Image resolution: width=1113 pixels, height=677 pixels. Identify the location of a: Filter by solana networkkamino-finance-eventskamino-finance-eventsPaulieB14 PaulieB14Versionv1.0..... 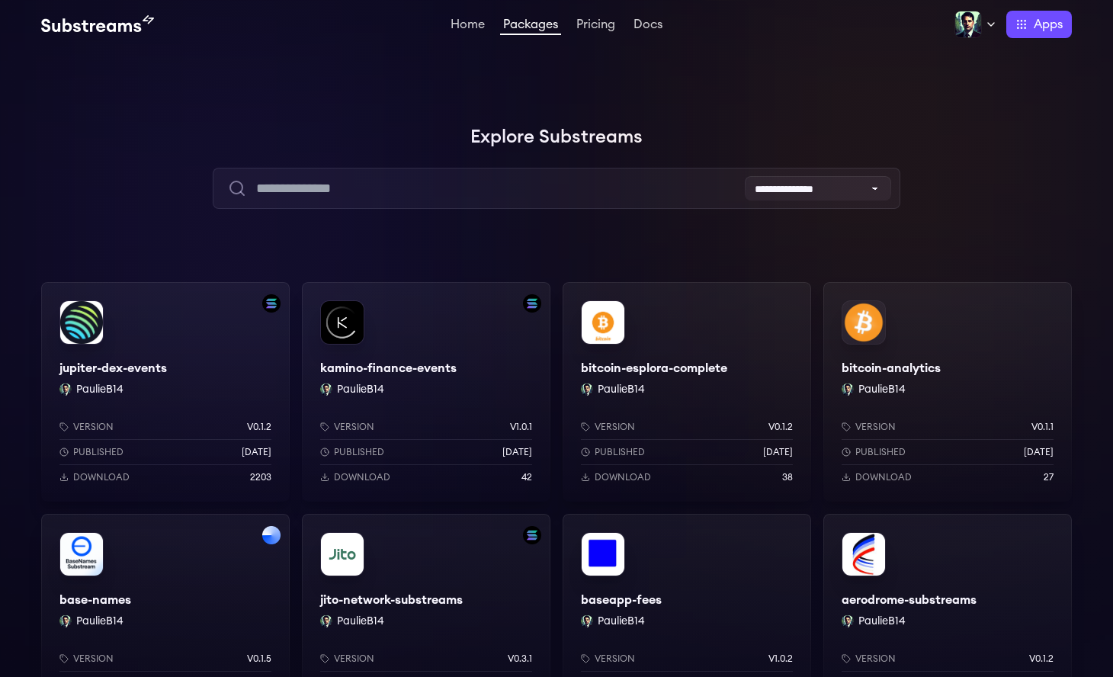
(426, 392).